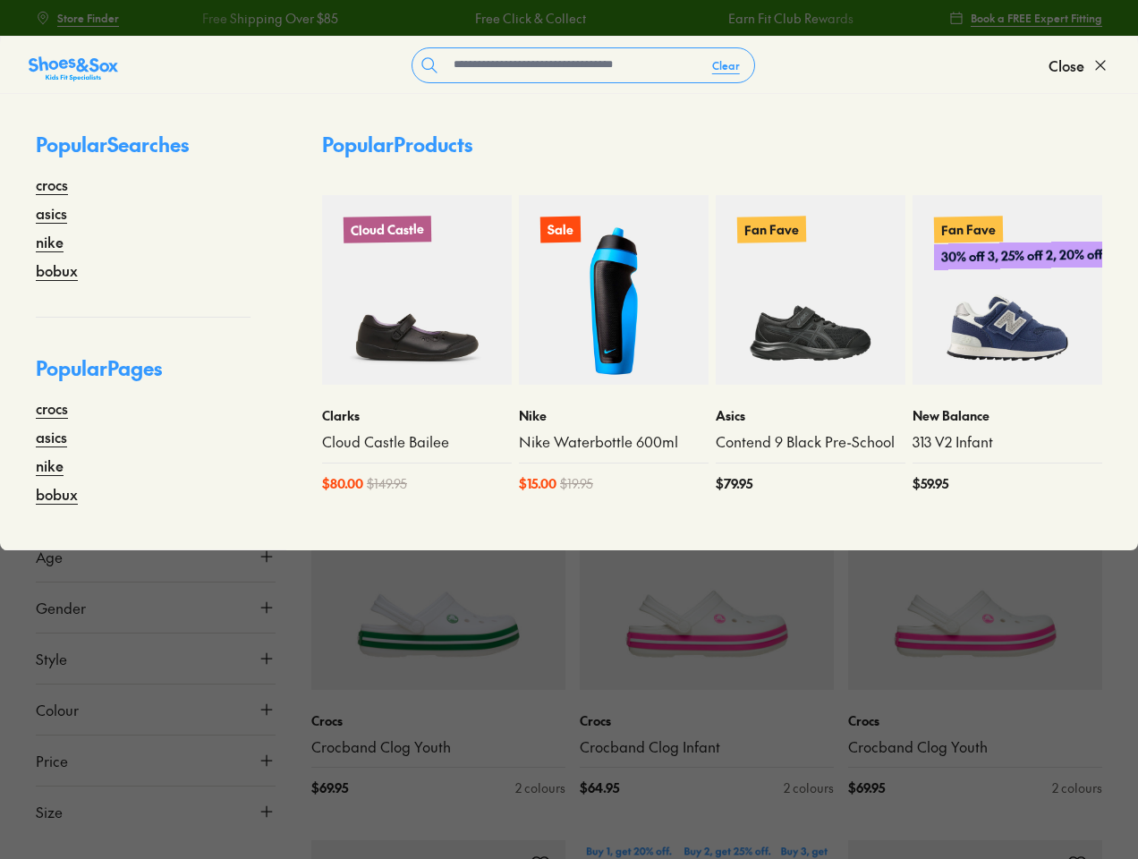 Image resolution: width=1138 pixels, height=859 pixels. Describe the element at coordinates (614, 442) in the screenshot. I see `a: Nike Waterbottle 600ml` at that location.